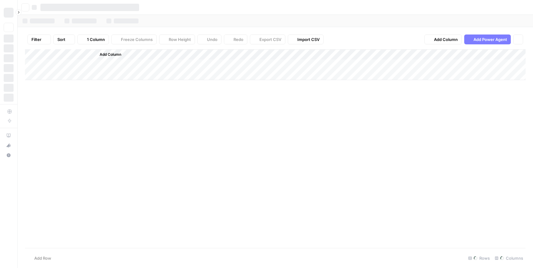  I want to click on button: Add Row, so click(40, 258).